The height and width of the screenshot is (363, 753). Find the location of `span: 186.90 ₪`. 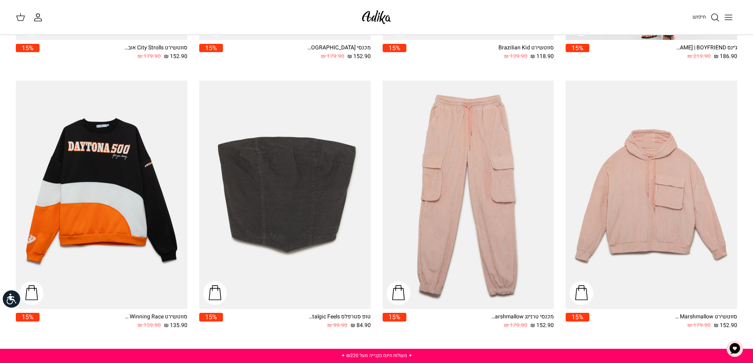

span: 186.90 ₪ is located at coordinates (725, 57).